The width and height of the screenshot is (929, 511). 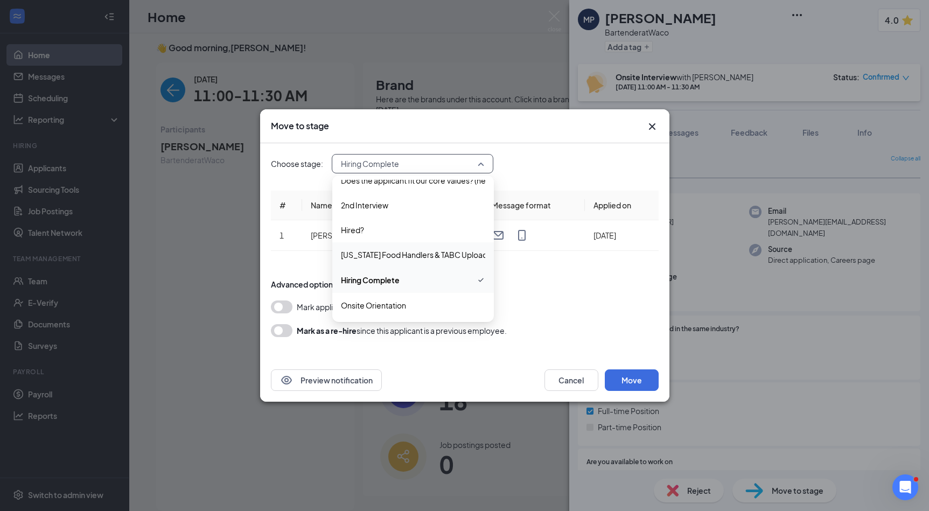 I want to click on span: Hired?, so click(x=352, y=230).